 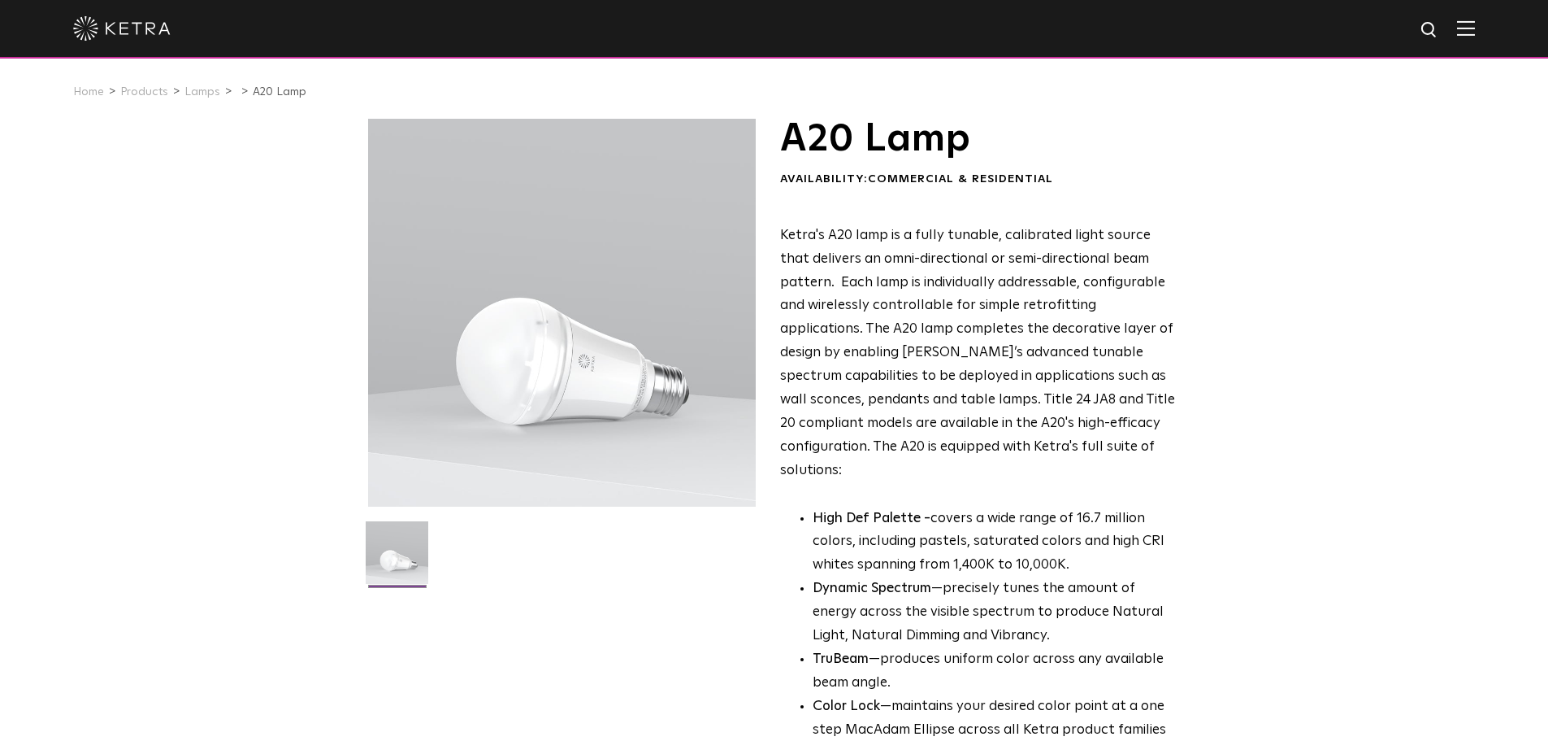 I want to click on strong: TruBeam, so click(x=840, y=658).